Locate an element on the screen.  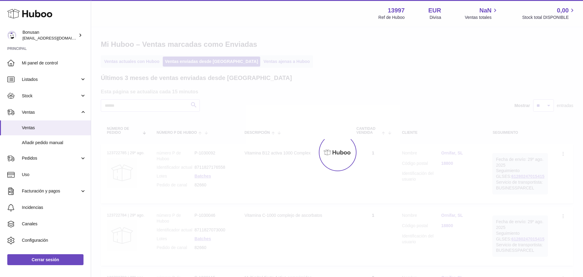
div: Divisa is located at coordinates (436, 17).